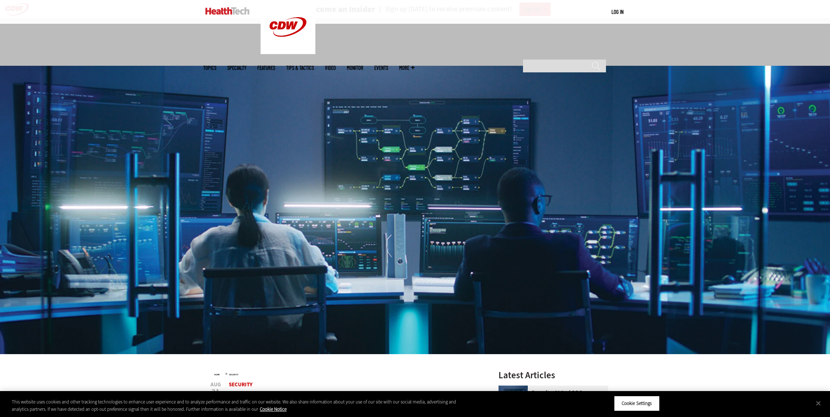  I want to click on a: Tips & Tactics, so click(300, 68).